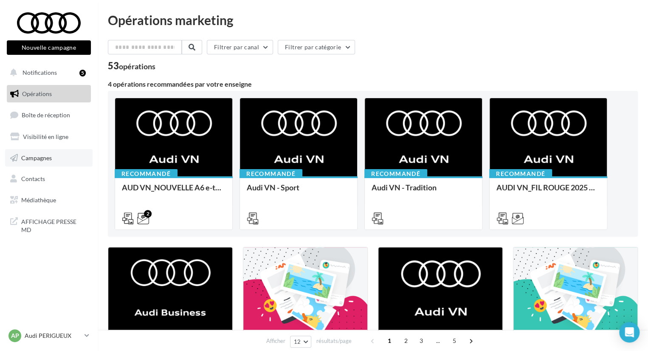  What do you see at coordinates (46, 115) in the screenshot?
I see `span: Boîte de réception` at bounding box center [46, 115].